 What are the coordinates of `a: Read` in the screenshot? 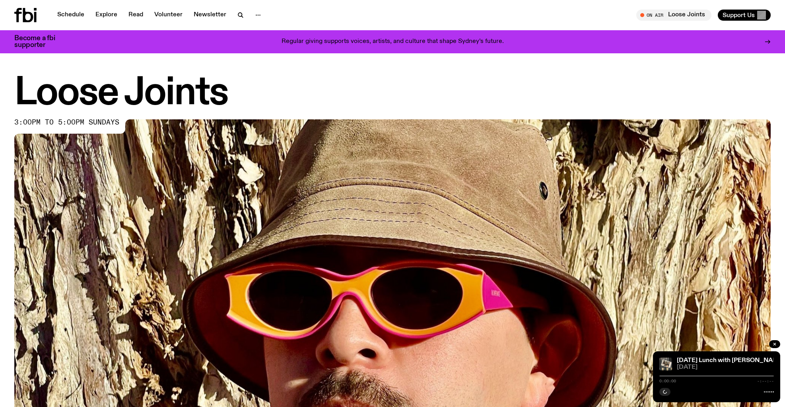 It's located at (136, 15).